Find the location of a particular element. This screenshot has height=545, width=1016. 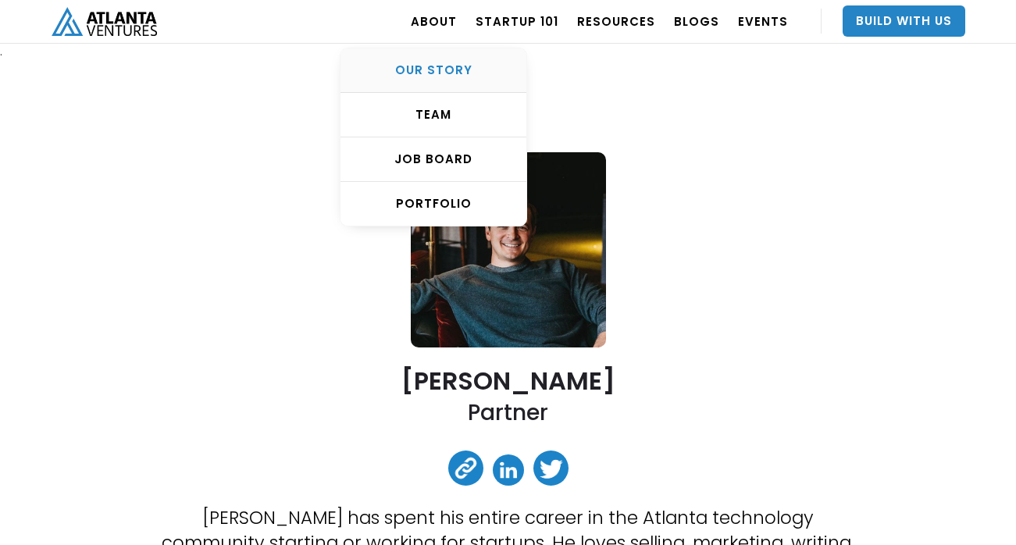

a: PORTFOLIO is located at coordinates (434, 204).